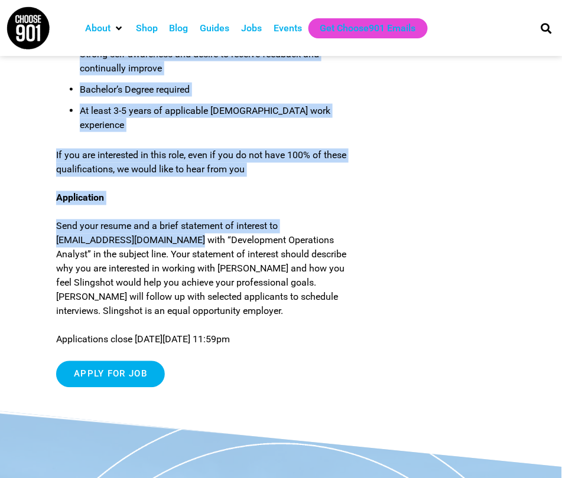 The image size is (562, 478). I want to click on input: Apply for job, so click(110, 374).